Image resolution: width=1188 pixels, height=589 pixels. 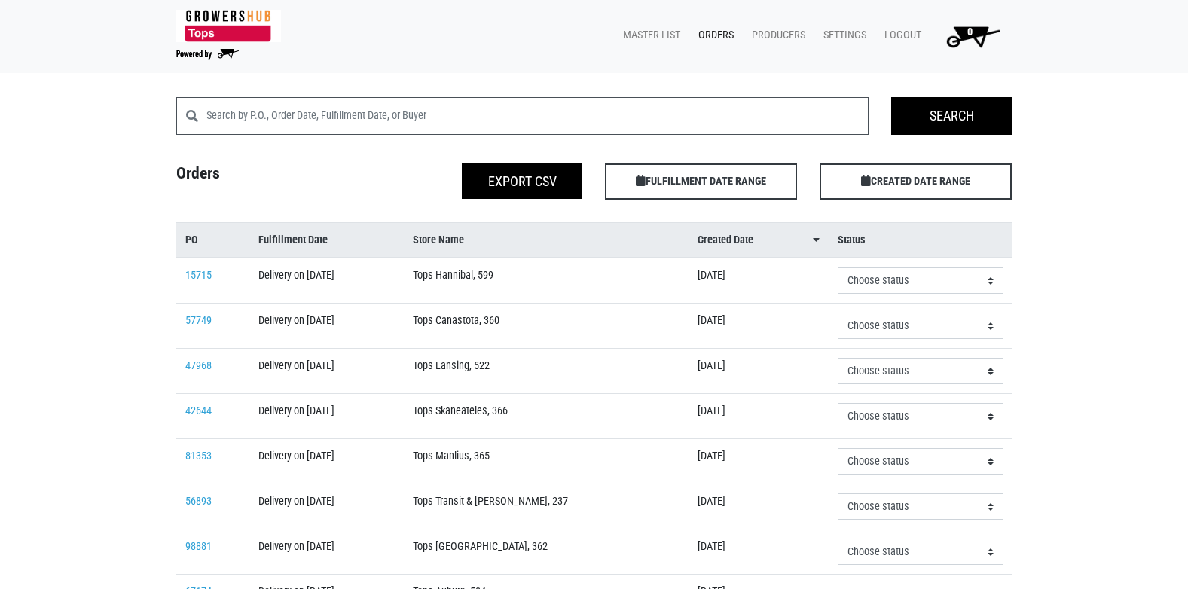 What do you see at coordinates (851, 240) in the screenshot?
I see `span: Status` at bounding box center [851, 240].